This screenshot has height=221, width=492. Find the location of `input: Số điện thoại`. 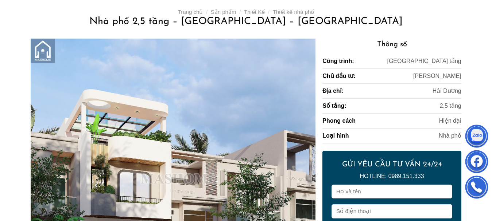

input: Số điện thoại is located at coordinates (391, 211).